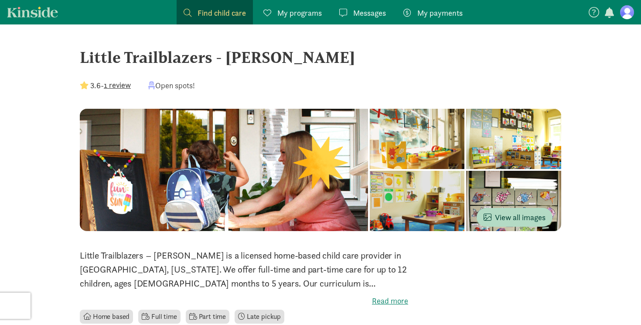 The image size is (641, 325). What do you see at coordinates (440, 13) in the screenshot?
I see `span: My payments` at bounding box center [440, 13].